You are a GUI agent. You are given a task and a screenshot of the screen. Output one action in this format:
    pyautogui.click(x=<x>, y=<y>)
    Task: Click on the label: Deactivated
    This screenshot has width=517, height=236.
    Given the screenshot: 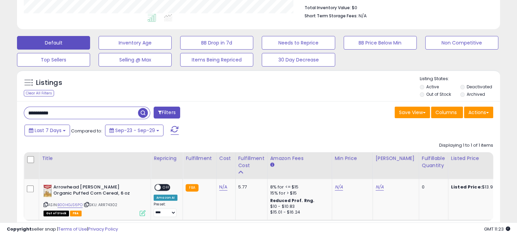 What is the action you would take?
    pyautogui.click(x=479, y=87)
    